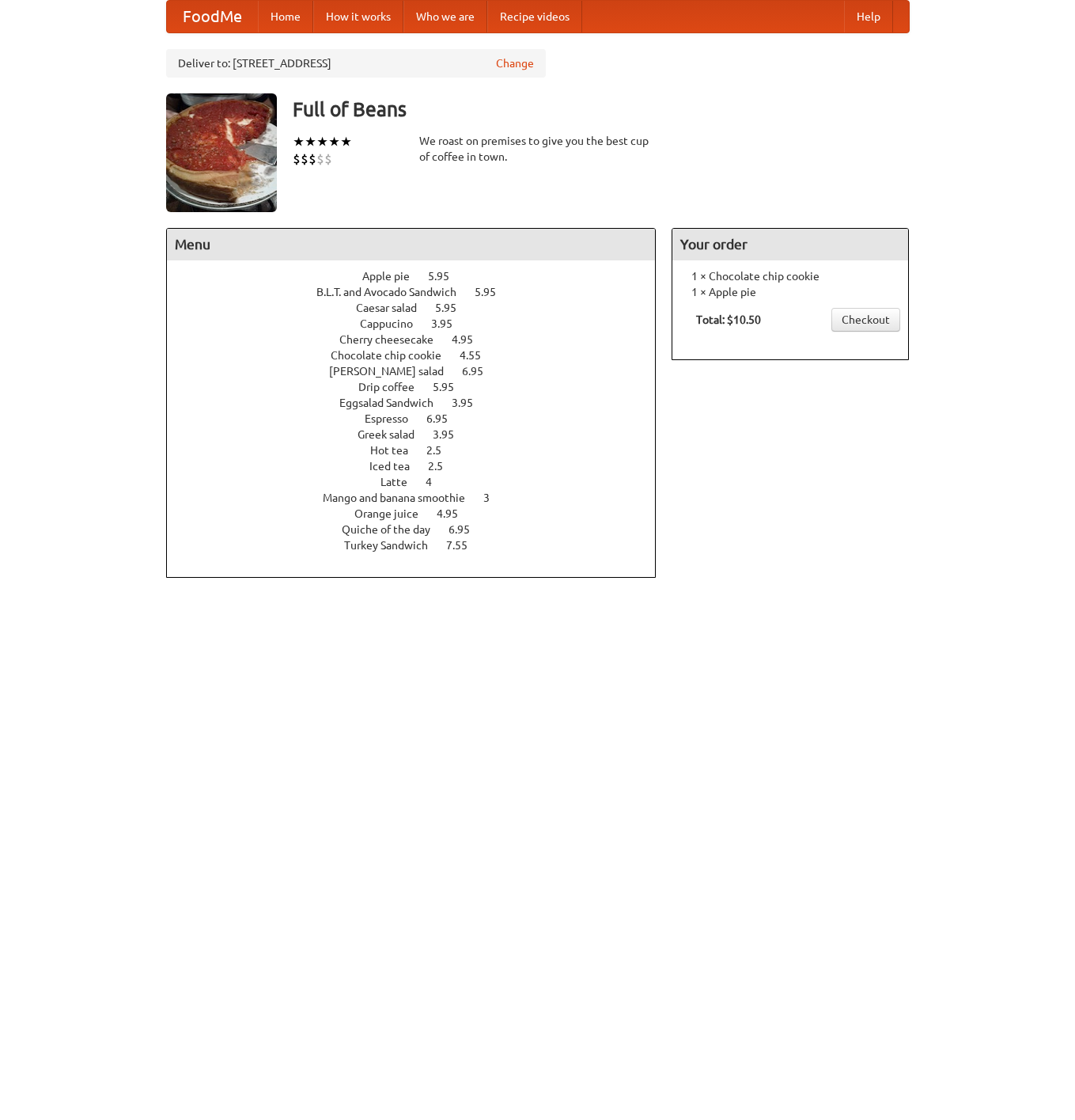 The width and height of the screenshot is (1075, 1120). Describe the element at coordinates (421, 466) in the screenshot. I see `a: Iced tea 2.5` at that location.